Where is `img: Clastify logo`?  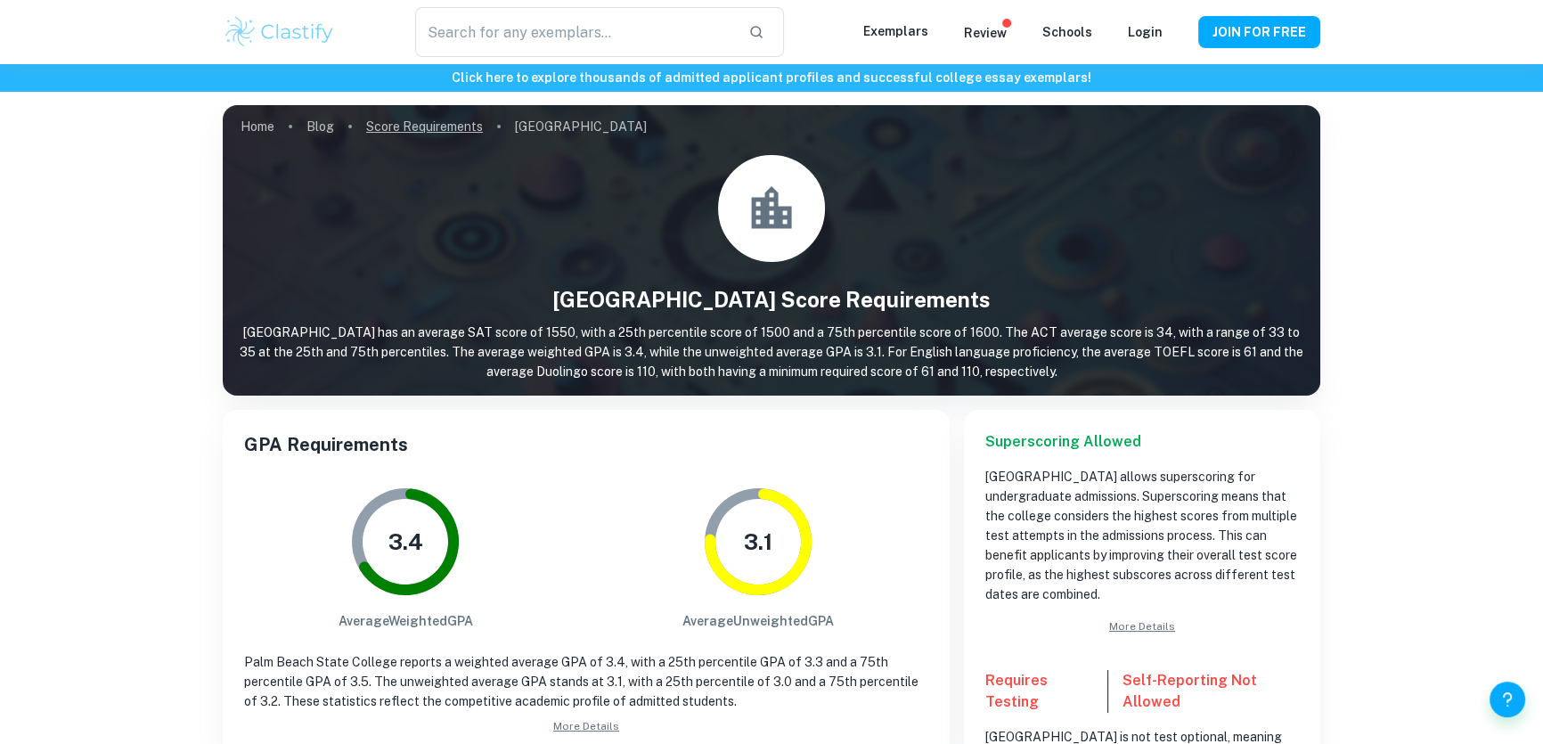 img: Clastify logo is located at coordinates (279, 32).